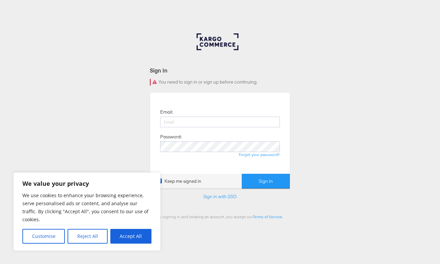 Image resolution: width=440 pixels, height=264 pixels. Describe the element at coordinates (267, 217) in the screenshot. I see `a: Terms of Service` at that location.